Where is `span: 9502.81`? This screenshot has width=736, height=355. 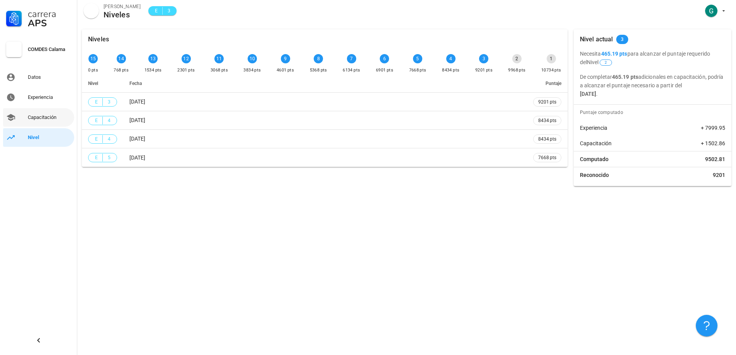
span: 9502.81 is located at coordinates (715, 159).